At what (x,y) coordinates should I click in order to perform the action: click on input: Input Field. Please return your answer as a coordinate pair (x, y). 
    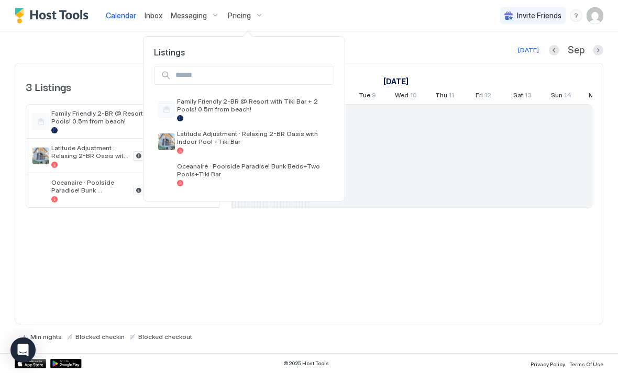
    Looking at the image, I should click on (252, 75).